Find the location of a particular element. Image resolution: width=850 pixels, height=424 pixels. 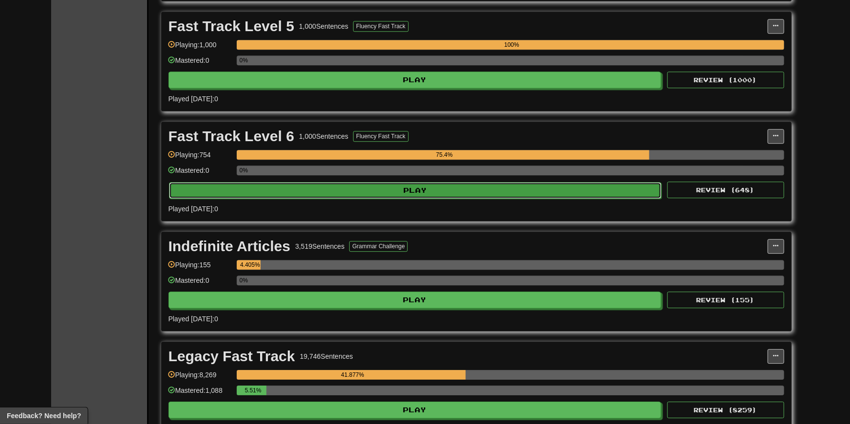

div: Mastered: 1,088 is located at coordinates (200, 394).